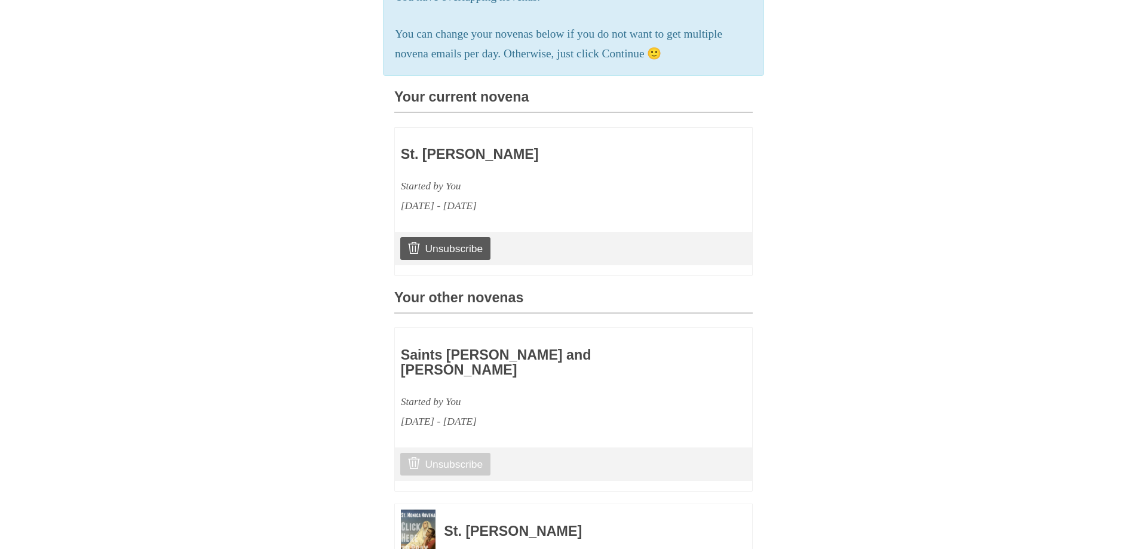  Describe the element at coordinates (574, 101) in the screenshot. I see `h3: Your current novena` at that location.